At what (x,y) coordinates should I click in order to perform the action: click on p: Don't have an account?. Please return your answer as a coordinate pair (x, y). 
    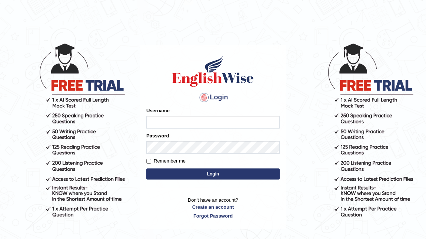
    Looking at the image, I should click on (213, 208).